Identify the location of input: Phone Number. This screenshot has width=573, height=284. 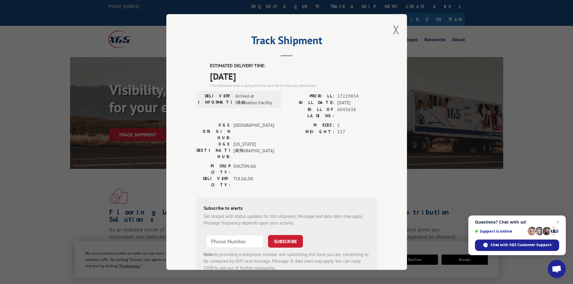
(235, 241).